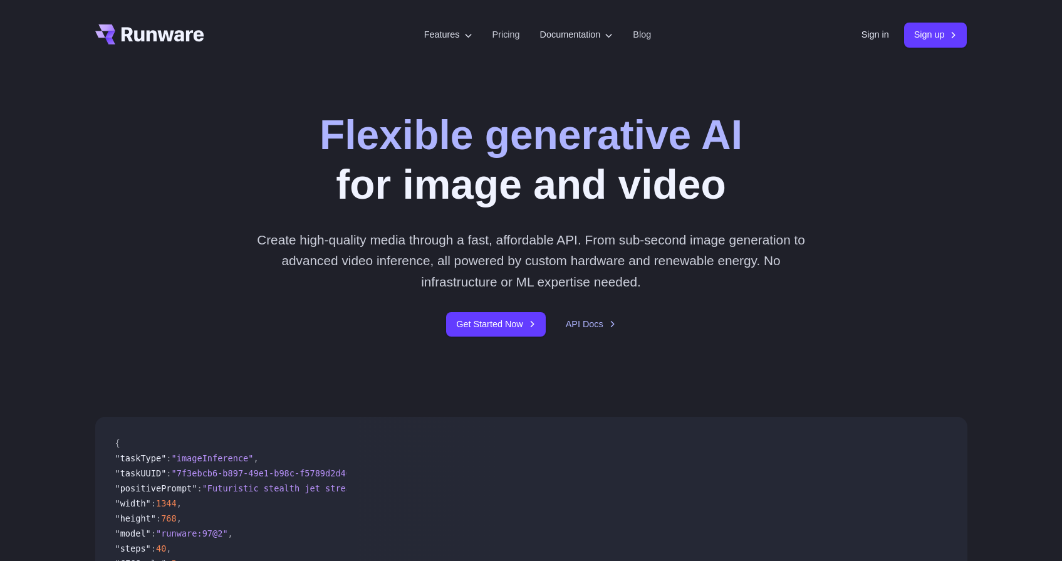 The width and height of the screenshot is (1062, 561). What do you see at coordinates (135, 518) in the screenshot?
I see `span: "height"` at bounding box center [135, 518].